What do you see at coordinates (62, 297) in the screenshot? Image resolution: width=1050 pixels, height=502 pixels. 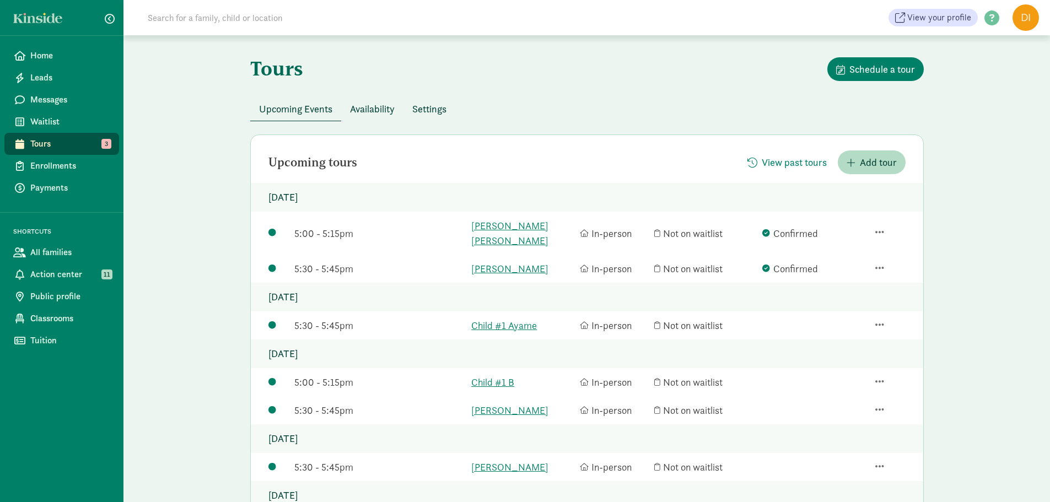 I see `a: Public profile` at bounding box center [62, 297].